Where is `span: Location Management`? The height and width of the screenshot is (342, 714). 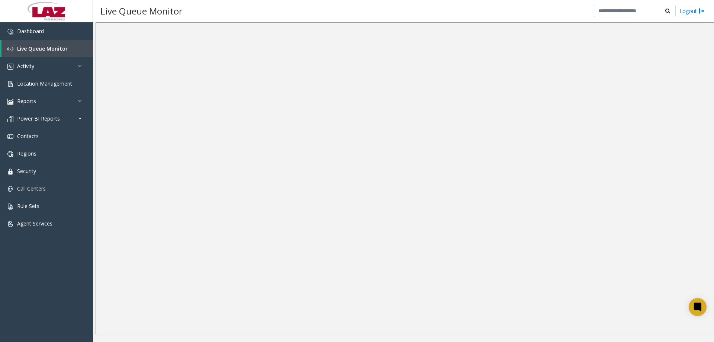 span: Location Management is located at coordinates (45, 83).